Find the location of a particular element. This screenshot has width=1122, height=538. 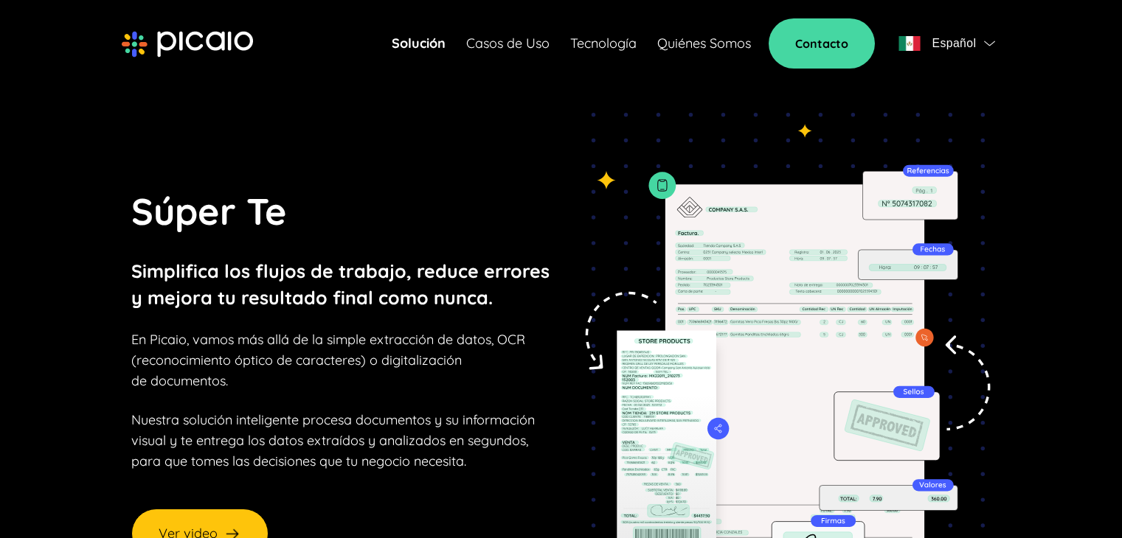

p: Nuestra solución inteligente procesa documentos y su información visual y te entrega los datos ex... is located at coordinates (333, 441).